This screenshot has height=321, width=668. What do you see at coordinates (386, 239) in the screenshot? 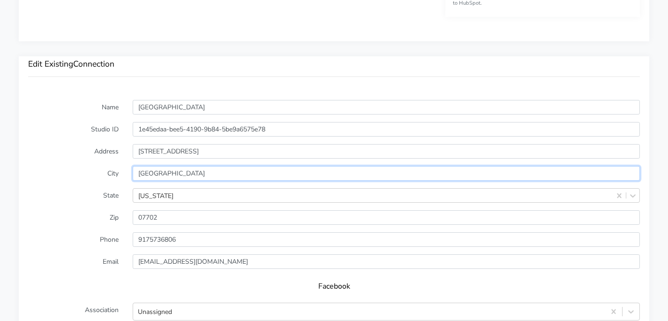
I see `input: Enter phone ...` at bounding box center [386, 239].